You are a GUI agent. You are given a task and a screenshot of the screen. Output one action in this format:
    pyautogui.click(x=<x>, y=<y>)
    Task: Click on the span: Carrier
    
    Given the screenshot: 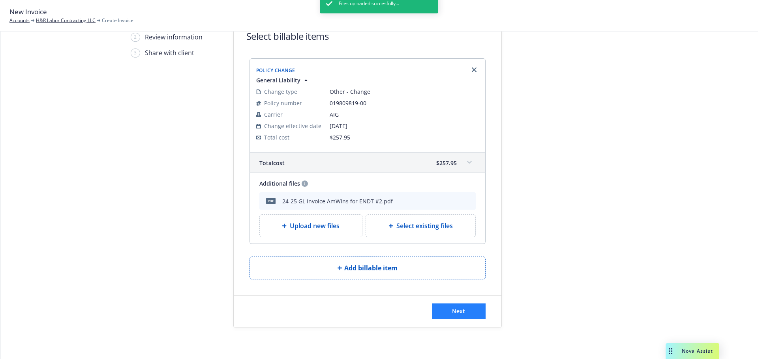 What is the action you would take?
    pyautogui.click(x=273, y=114)
    